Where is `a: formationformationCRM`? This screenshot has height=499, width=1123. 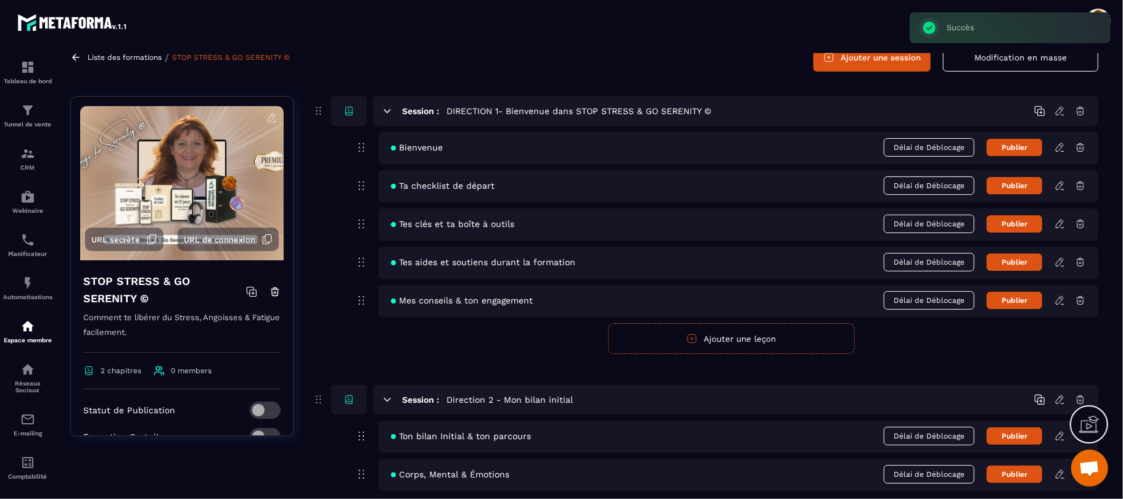
a: formationformationCRM is located at coordinates (28, 158).